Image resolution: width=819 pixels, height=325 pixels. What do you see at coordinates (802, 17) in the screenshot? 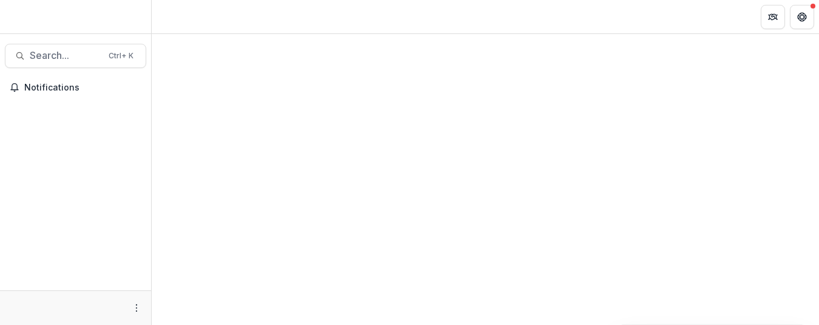
I see `button: Get Help` at bounding box center [802, 17].